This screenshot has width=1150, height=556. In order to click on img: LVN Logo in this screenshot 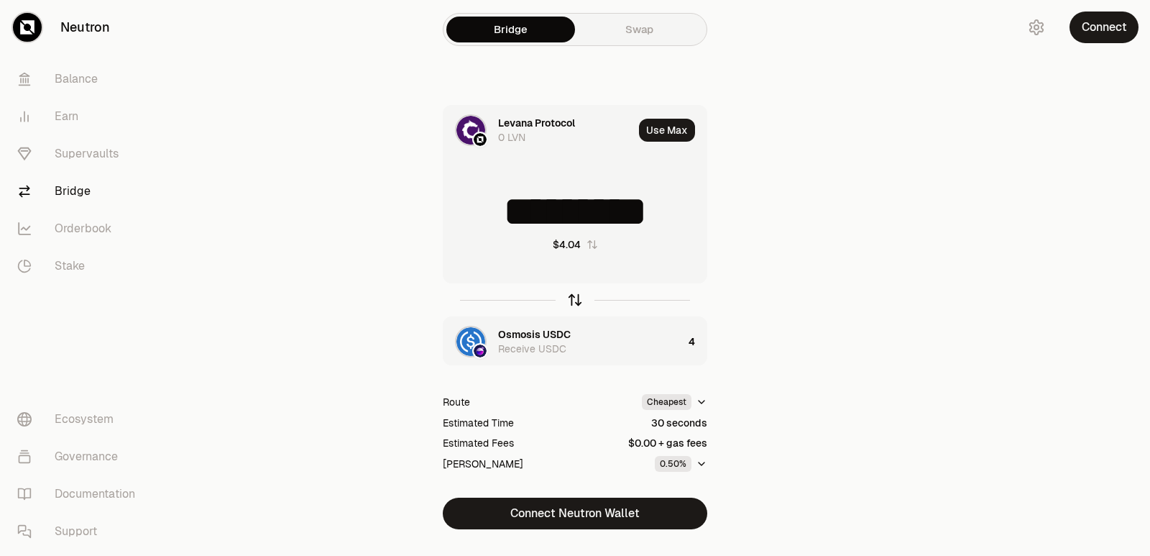, I will do `click(471, 130)`.